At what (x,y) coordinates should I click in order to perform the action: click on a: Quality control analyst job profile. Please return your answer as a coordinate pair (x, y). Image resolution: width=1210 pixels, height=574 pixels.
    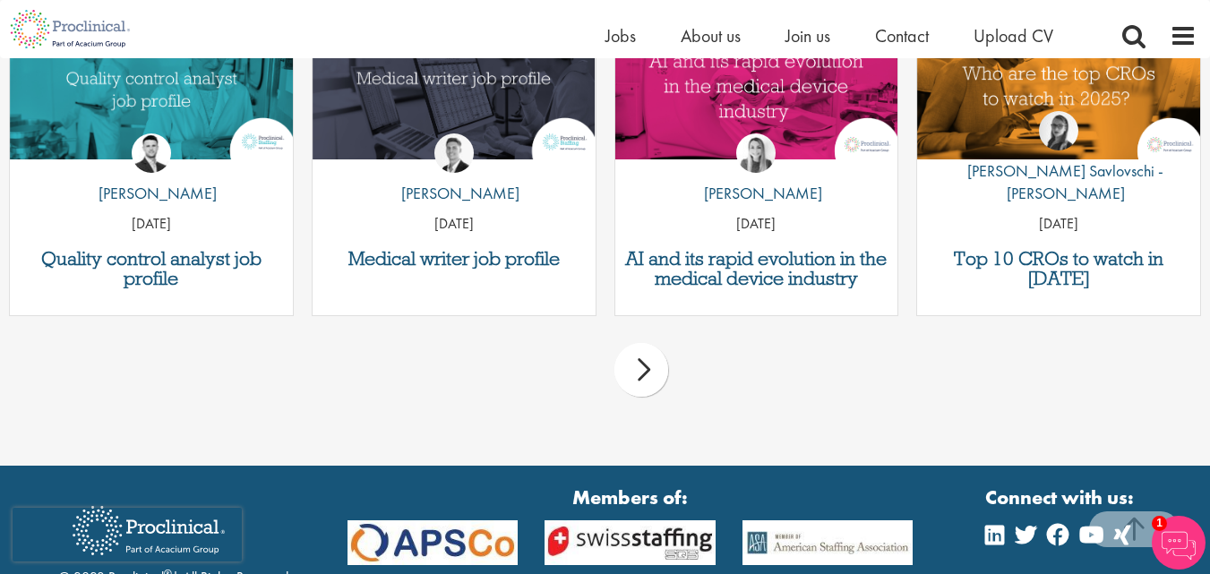
    Looking at the image, I should click on (151, 269).